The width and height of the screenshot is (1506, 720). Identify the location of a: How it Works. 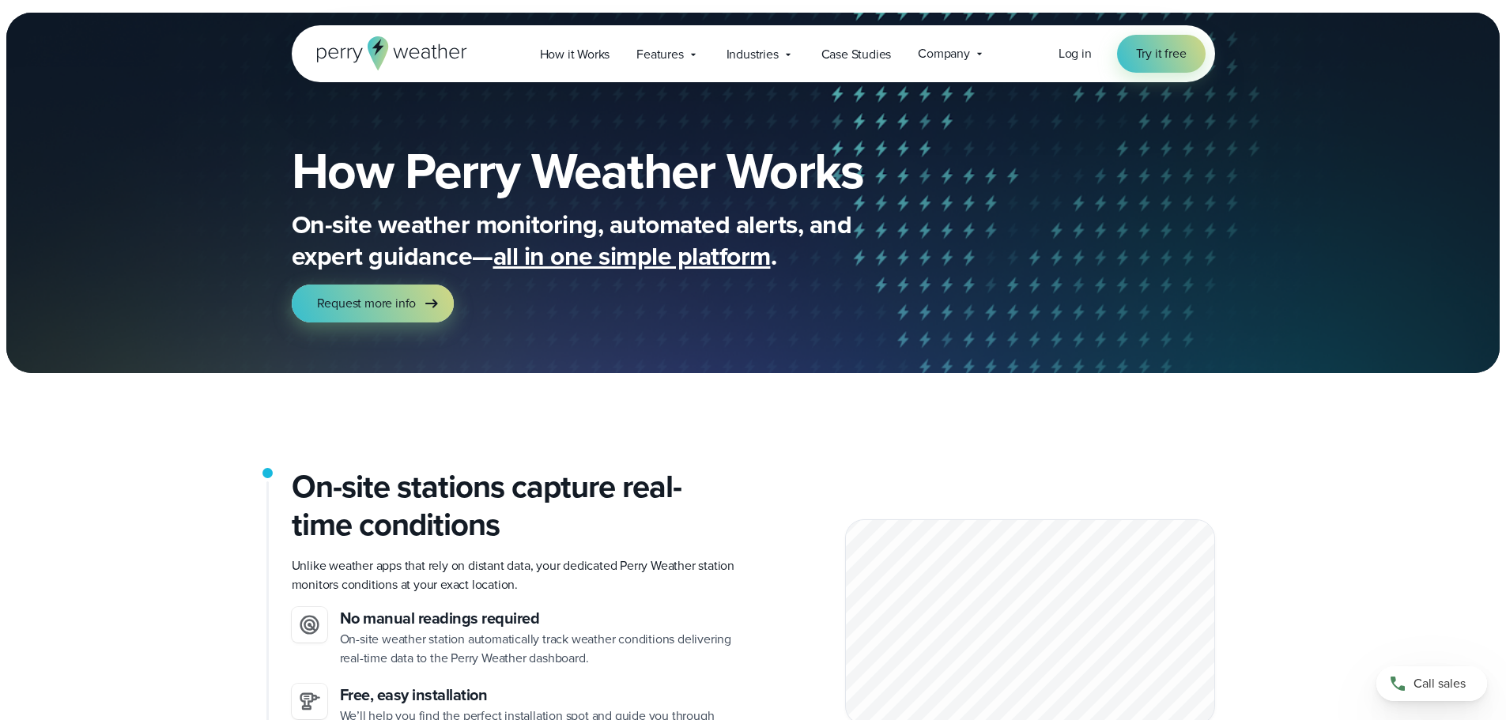
(575, 54).